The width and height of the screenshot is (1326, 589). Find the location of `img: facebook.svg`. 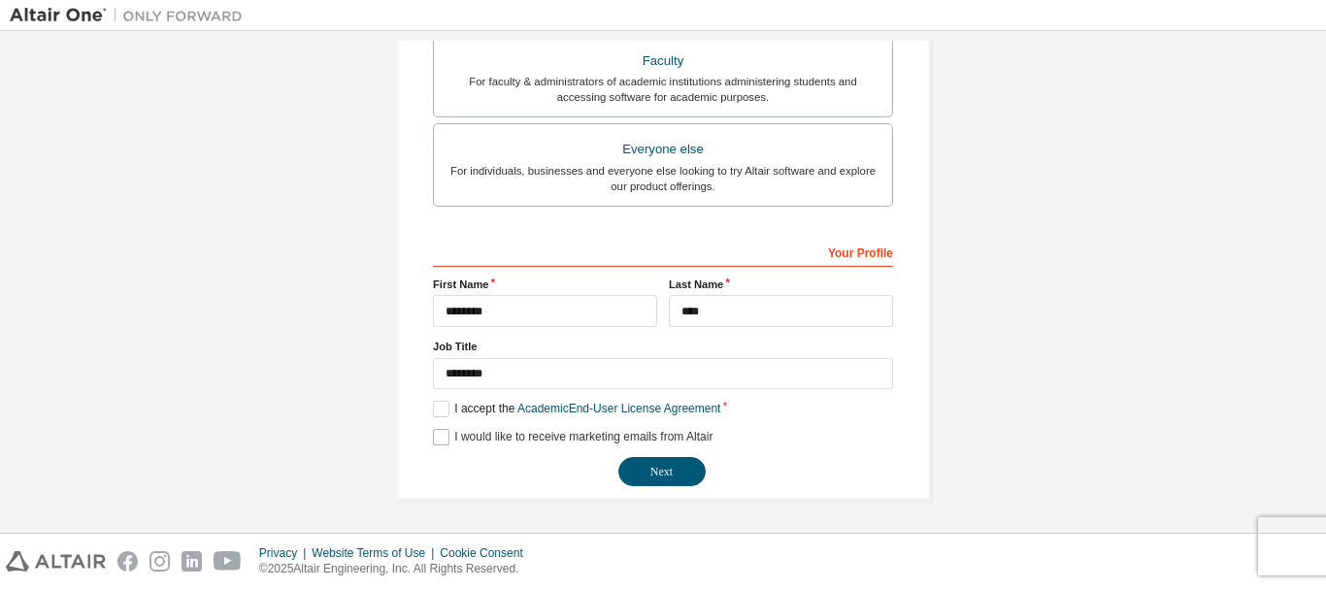

img: facebook.svg is located at coordinates (127, 561).